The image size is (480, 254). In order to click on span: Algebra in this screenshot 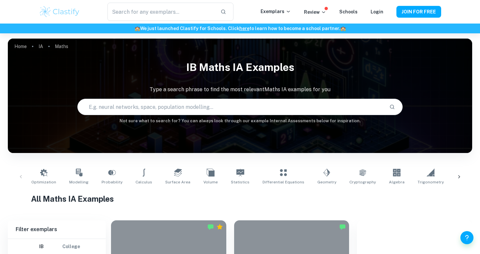, I will do `click(397, 182)`.